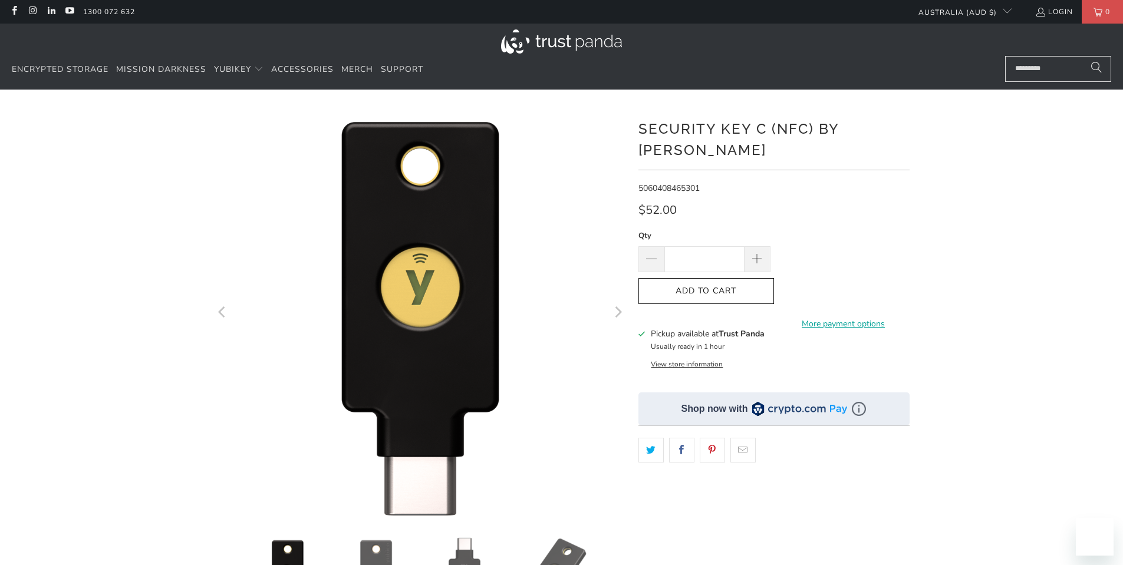 This screenshot has height=565, width=1123. What do you see at coordinates (302, 69) in the screenshot?
I see `span: Accessories` at bounding box center [302, 69].